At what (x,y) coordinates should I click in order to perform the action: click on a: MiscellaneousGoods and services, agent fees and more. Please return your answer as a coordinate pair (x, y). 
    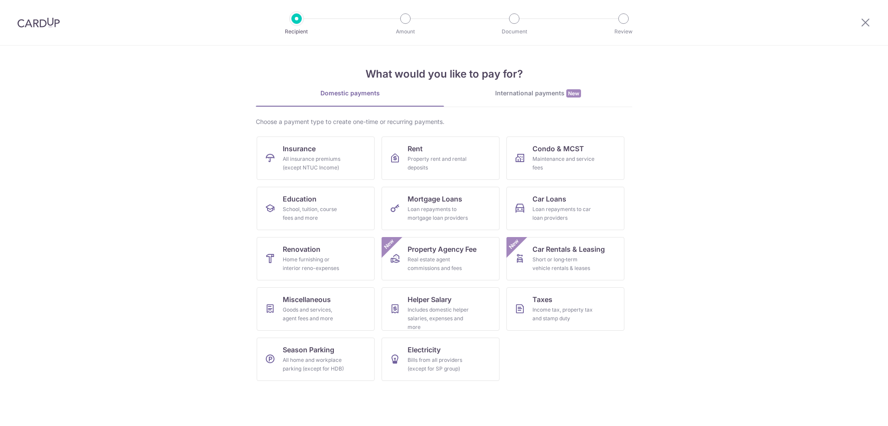
    Looking at the image, I should click on (316, 309).